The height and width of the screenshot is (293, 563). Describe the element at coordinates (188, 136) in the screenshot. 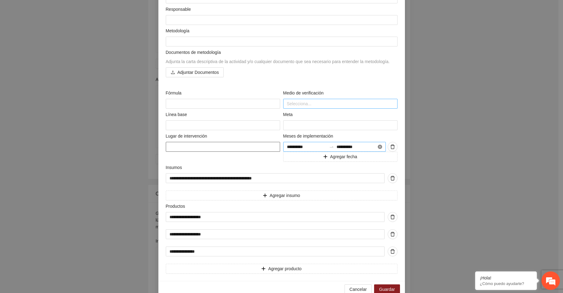

I see `span: Lugar de intervención` at that location.